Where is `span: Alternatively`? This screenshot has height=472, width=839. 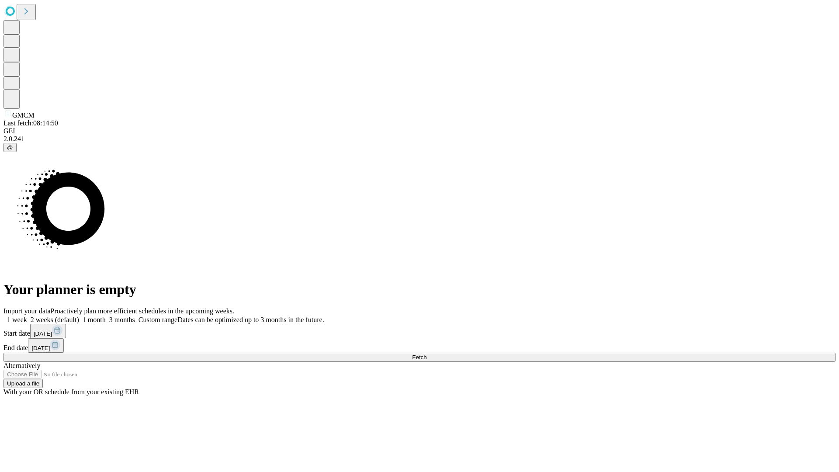 span: Alternatively is located at coordinates (22, 365).